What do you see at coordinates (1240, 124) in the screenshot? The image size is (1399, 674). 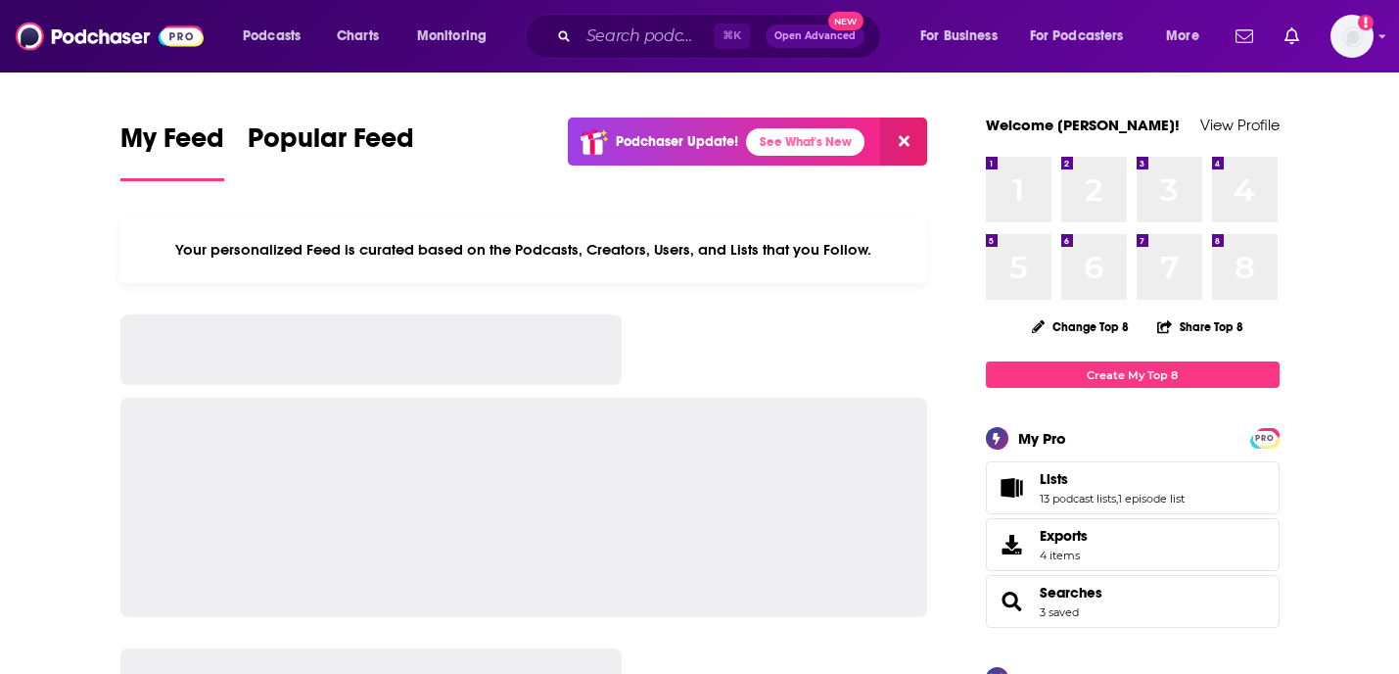 I see `a: View Profile` at bounding box center [1240, 124].